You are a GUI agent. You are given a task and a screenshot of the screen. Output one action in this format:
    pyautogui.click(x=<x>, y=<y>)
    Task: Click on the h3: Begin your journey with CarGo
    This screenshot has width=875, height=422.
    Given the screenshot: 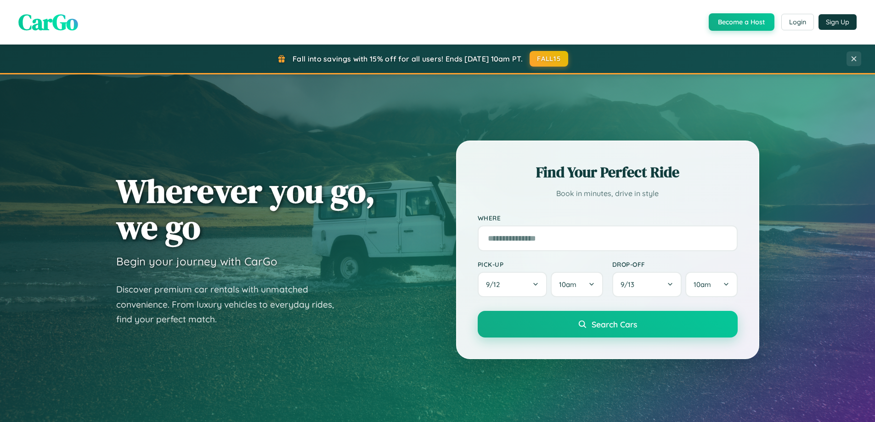 What is the action you would take?
    pyautogui.click(x=197, y=261)
    